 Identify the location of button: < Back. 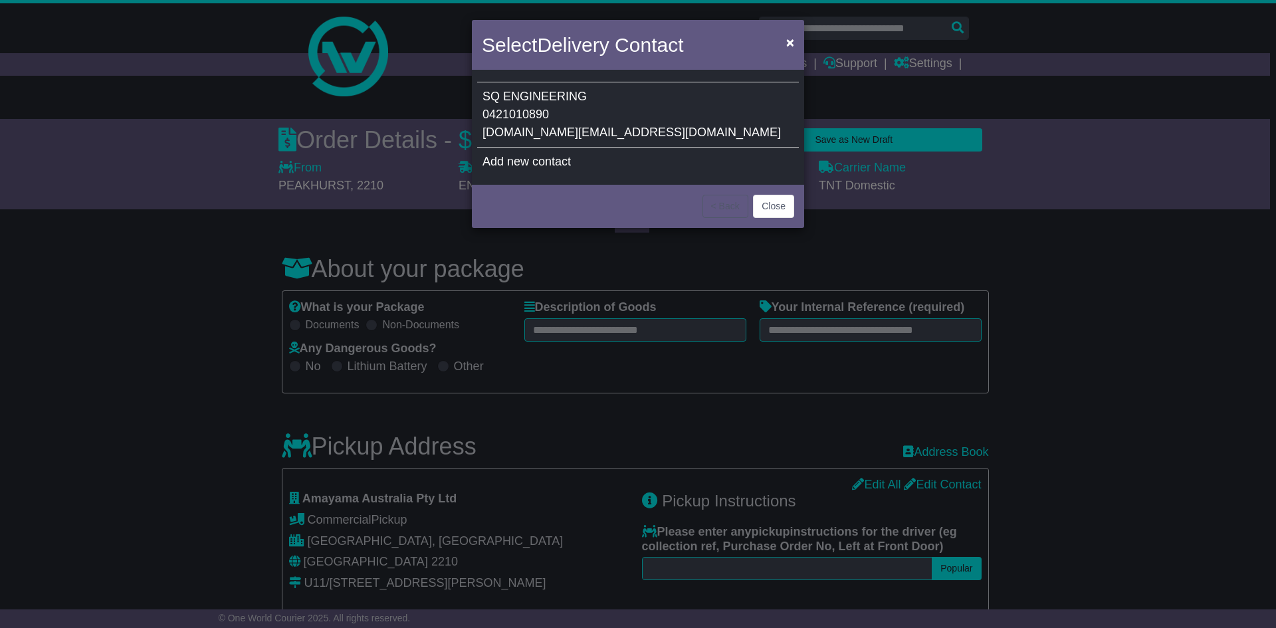
(725, 206).